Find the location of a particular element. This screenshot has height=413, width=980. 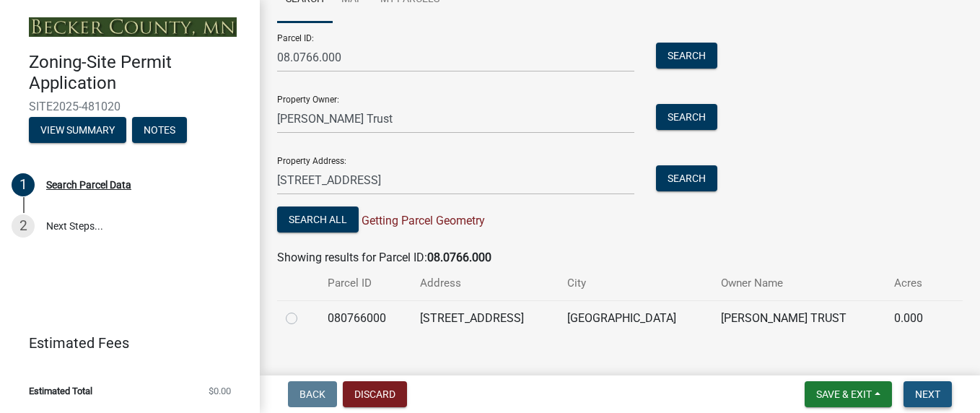

wm-modal-confirm: Summary is located at coordinates (77, 131).